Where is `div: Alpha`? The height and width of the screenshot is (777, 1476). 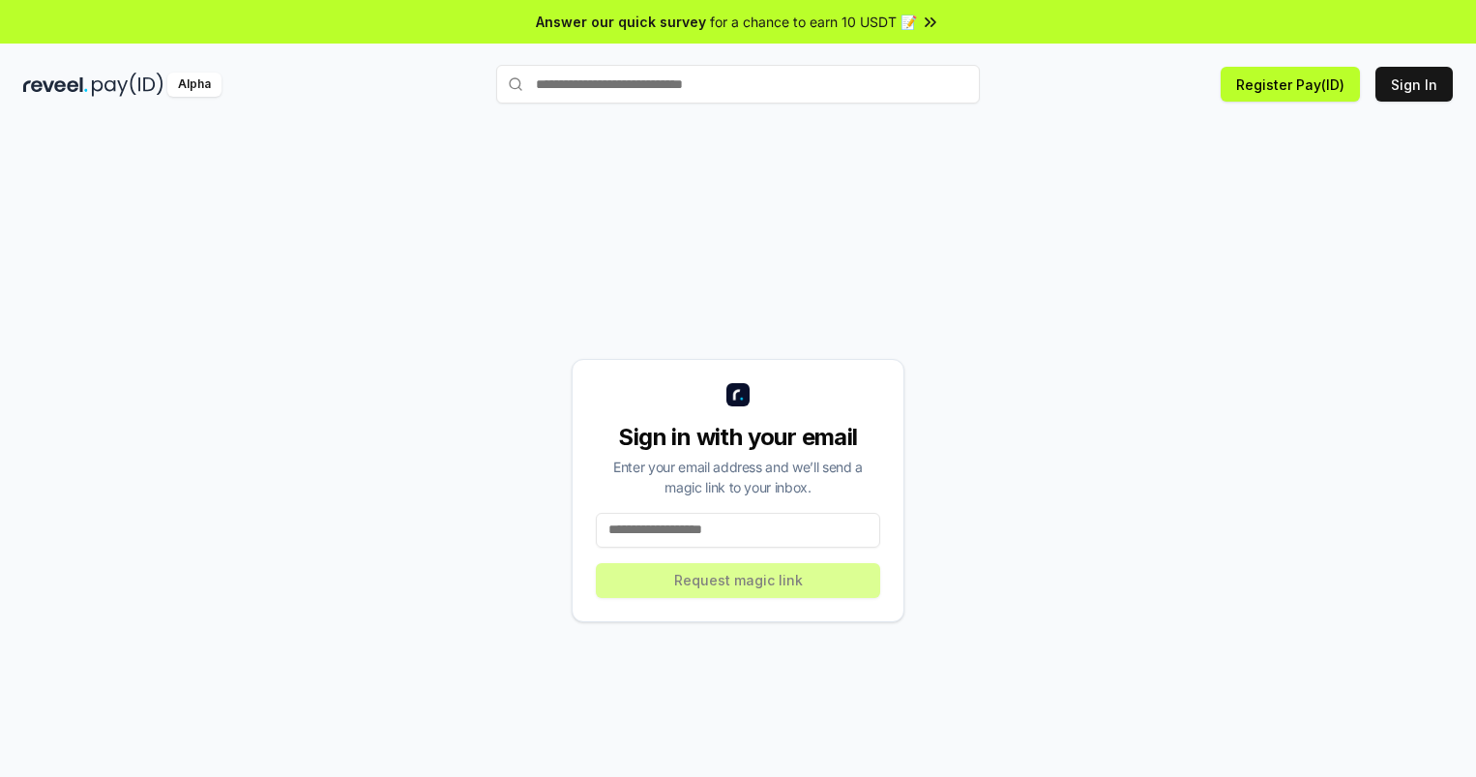 div: Alpha is located at coordinates (194, 84).